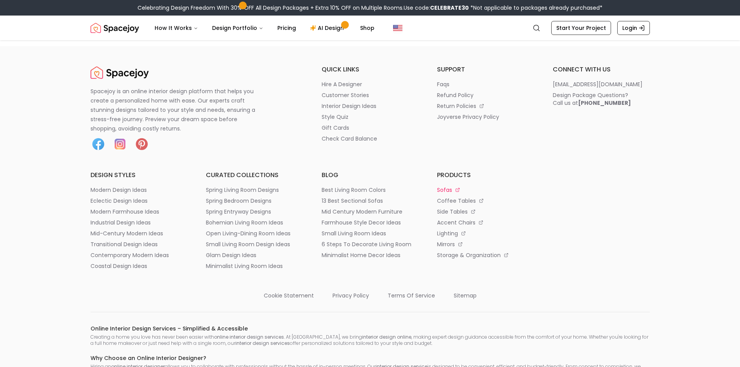 The height and width of the screenshot is (367, 740). Describe the element at coordinates (120, 144) in the screenshot. I see `img: Instagram icon` at that location.